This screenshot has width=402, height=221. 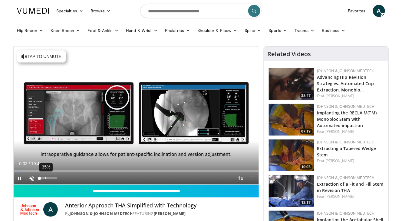 I want to click on a: Pediatrics, so click(x=177, y=31).